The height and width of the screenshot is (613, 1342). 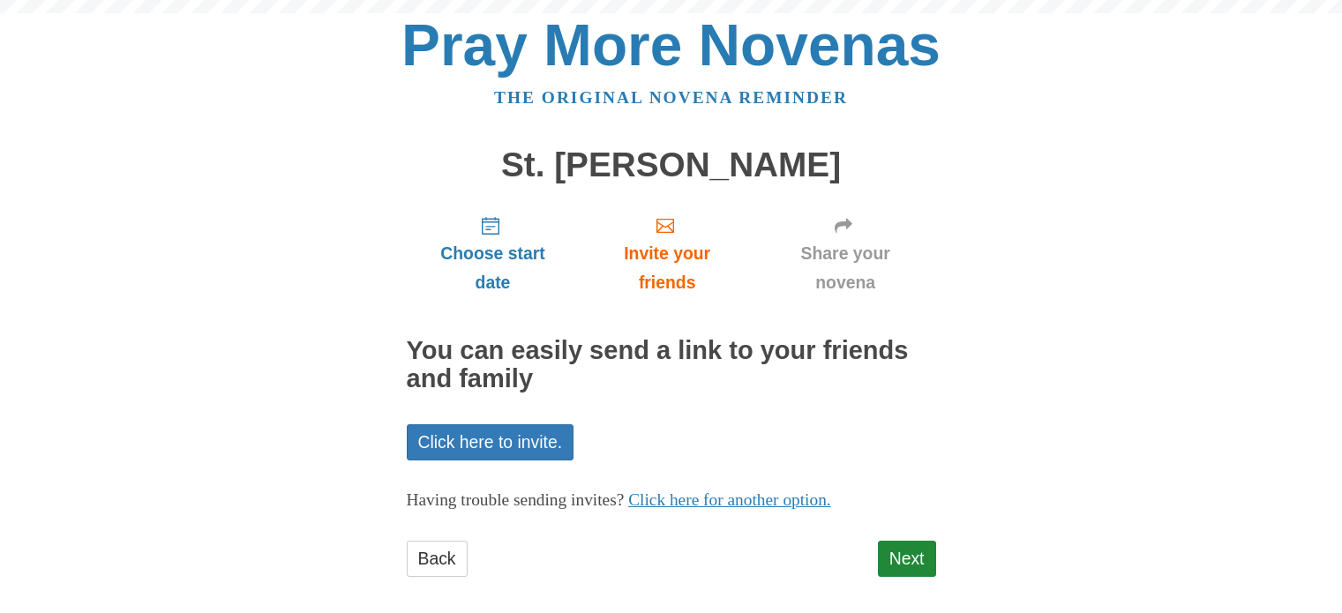 What do you see at coordinates (493, 268) in the screenshot?
I see `span: Choose start date` at bounding box center [493, 268].